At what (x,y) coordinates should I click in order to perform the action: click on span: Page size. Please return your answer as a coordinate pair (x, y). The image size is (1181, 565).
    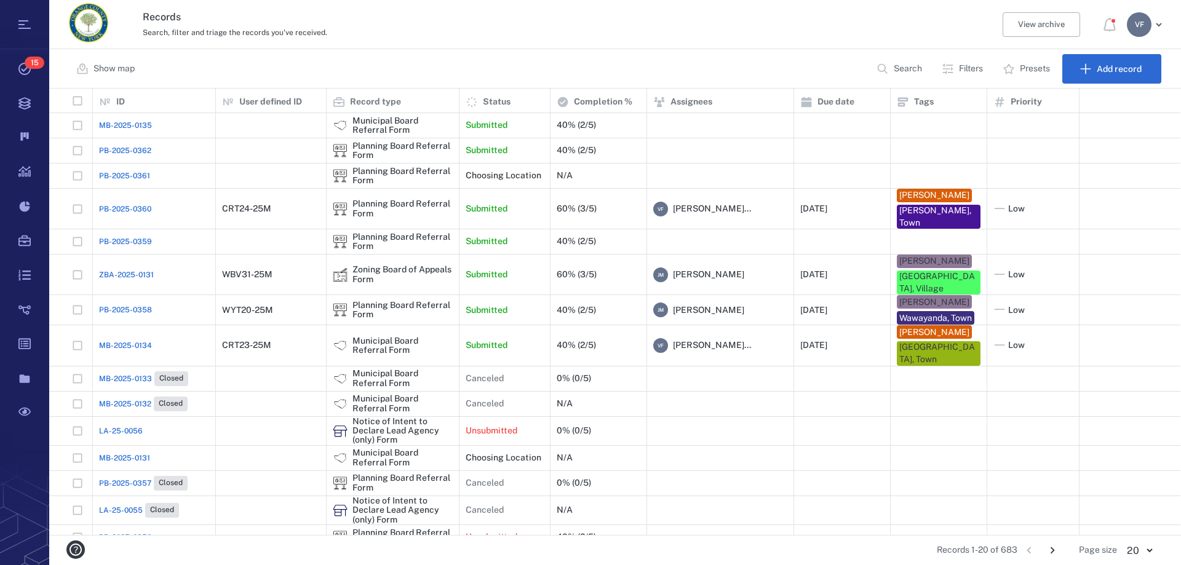
    Looking at the image, I should click on (1098, 551).